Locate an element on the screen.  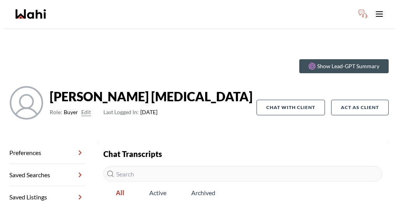
p: Show Lead-GPT Summary is located at coordinates (349, 66).